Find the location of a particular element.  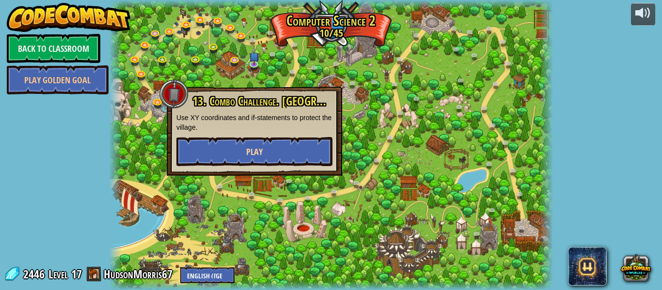

span: Play is located at coordinates (254, 152).